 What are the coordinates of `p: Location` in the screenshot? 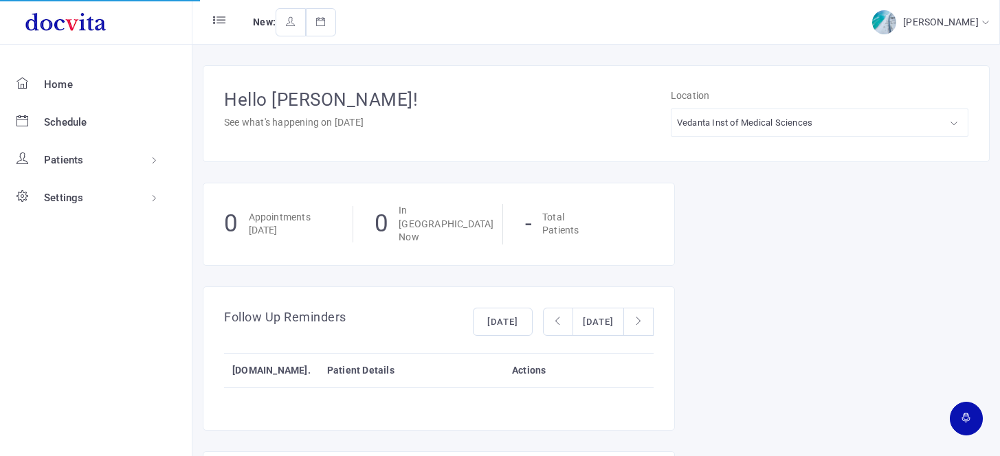 It's located at (819, 96).